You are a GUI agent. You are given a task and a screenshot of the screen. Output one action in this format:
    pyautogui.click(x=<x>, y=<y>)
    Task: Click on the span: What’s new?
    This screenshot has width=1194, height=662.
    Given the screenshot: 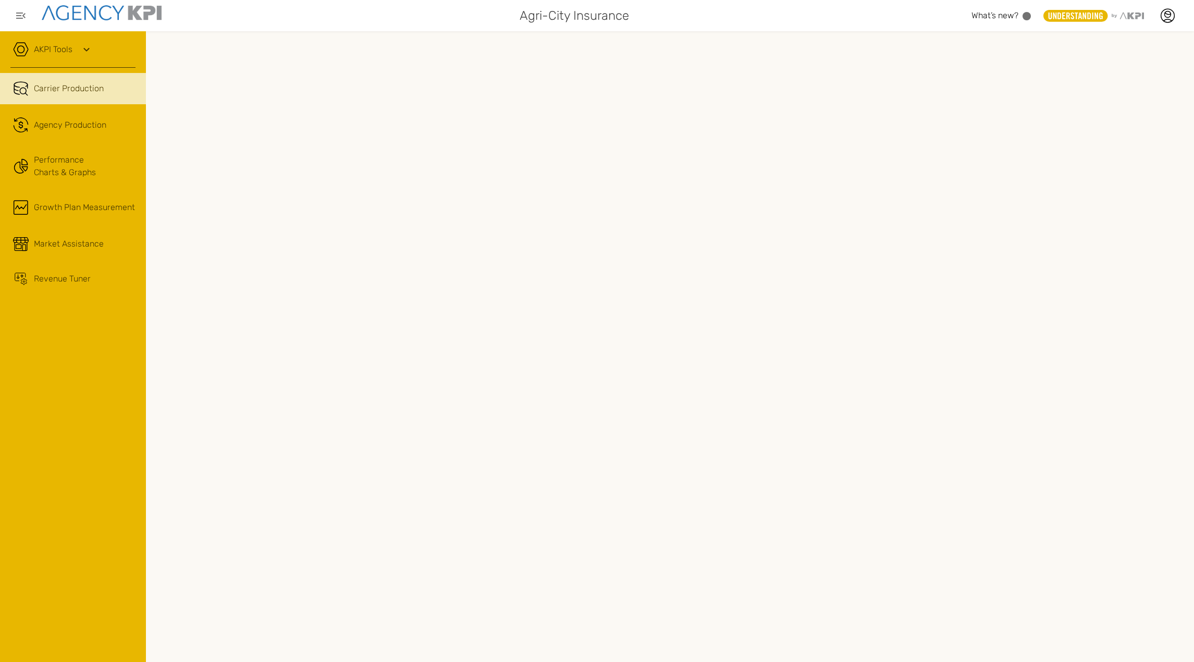 What is the action you would take?
    pyautogui.click(x=995, y=15)
    